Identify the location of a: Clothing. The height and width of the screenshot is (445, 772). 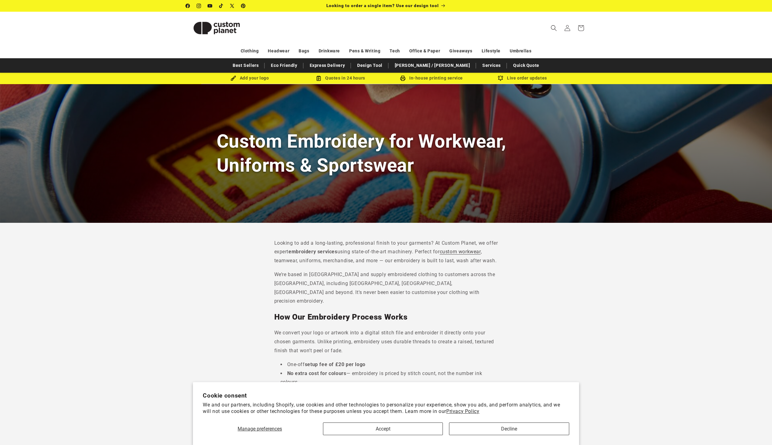
(249, 51).